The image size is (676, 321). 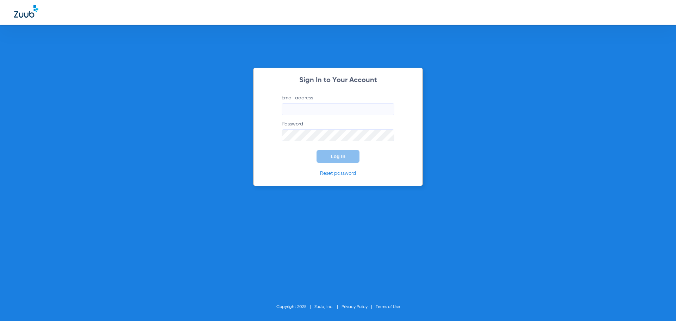 What do you see at coordinates (295, 307) in the screenshot?
I see `li: Copyright 2025` at bounding box center [295, 307].